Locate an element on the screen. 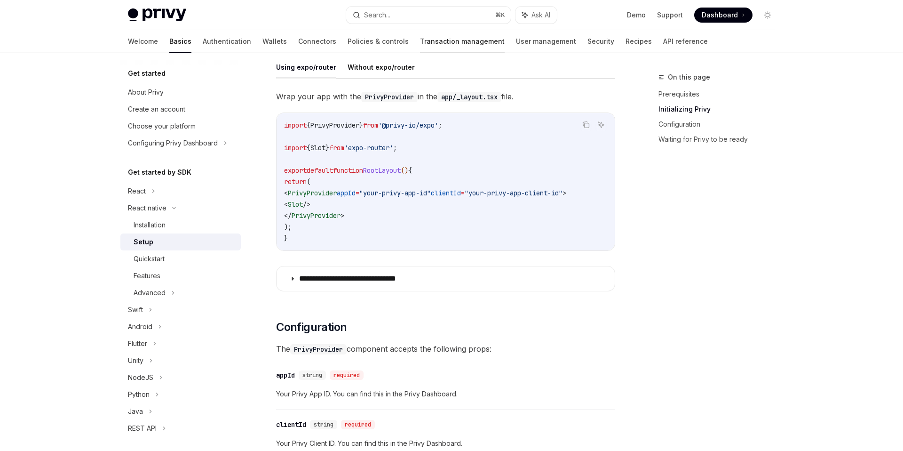 The height and width of the screenshot is (451, 903). code: PrivyProvider is located at coordinates (319, 349).